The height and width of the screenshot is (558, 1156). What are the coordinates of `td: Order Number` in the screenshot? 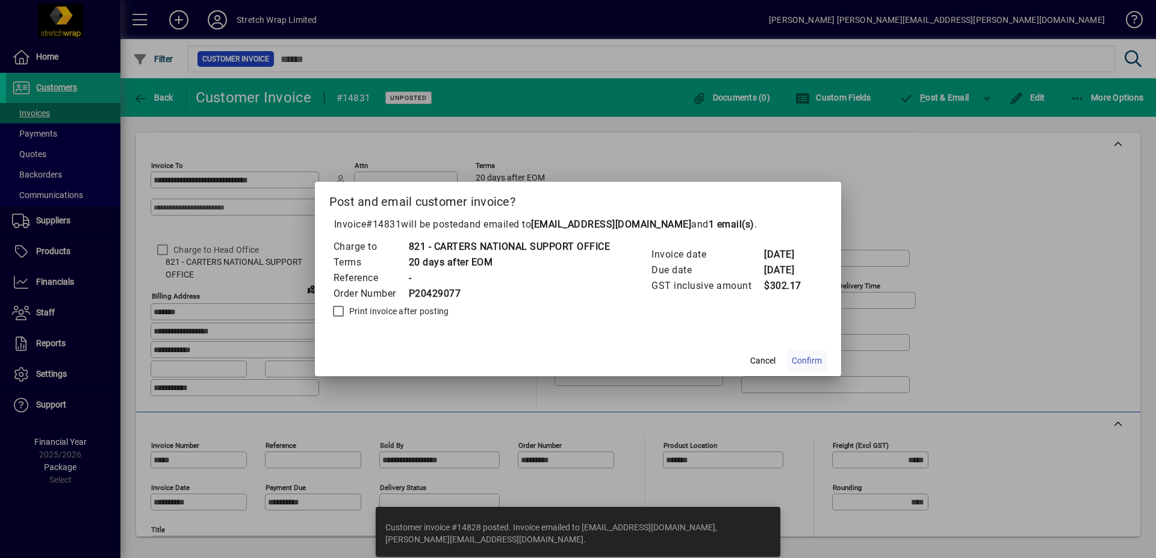 It's located at (370, 294).